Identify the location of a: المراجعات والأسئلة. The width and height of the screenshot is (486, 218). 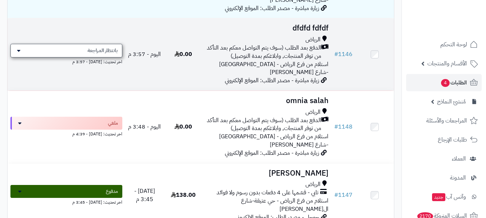
(444, 121).